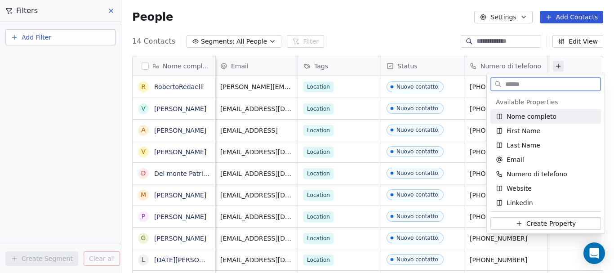 This screenshot has width=614, height=273. I want to click on span: Numero di telefono, so click(537, 174).